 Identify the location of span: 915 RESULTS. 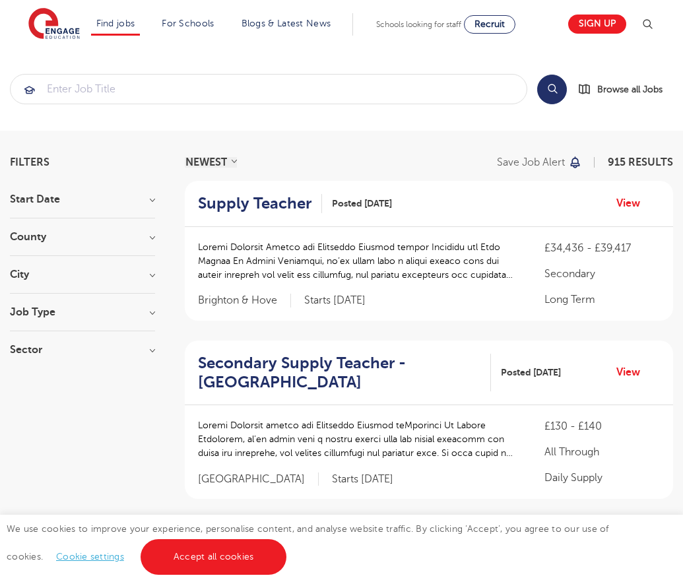
(640, 162).